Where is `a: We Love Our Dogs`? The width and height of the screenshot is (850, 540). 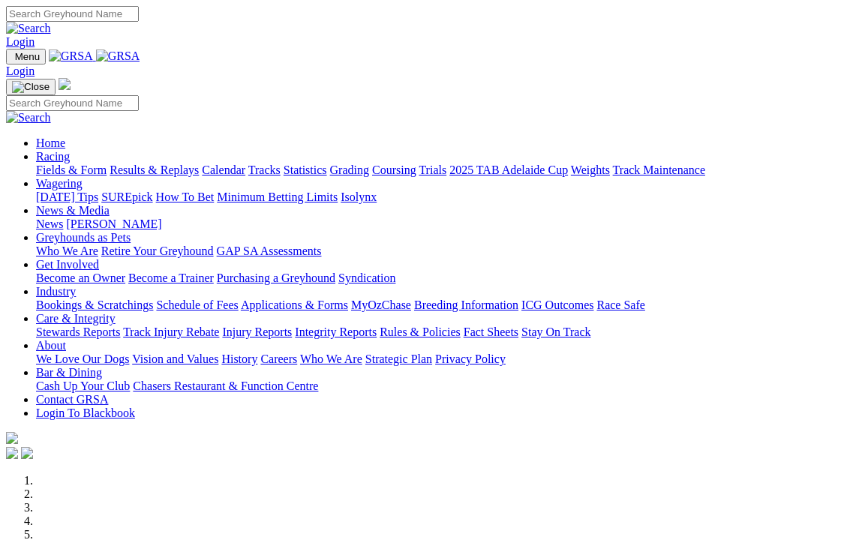
a: We Love Our Dogs is located at coordinates (83, 359).